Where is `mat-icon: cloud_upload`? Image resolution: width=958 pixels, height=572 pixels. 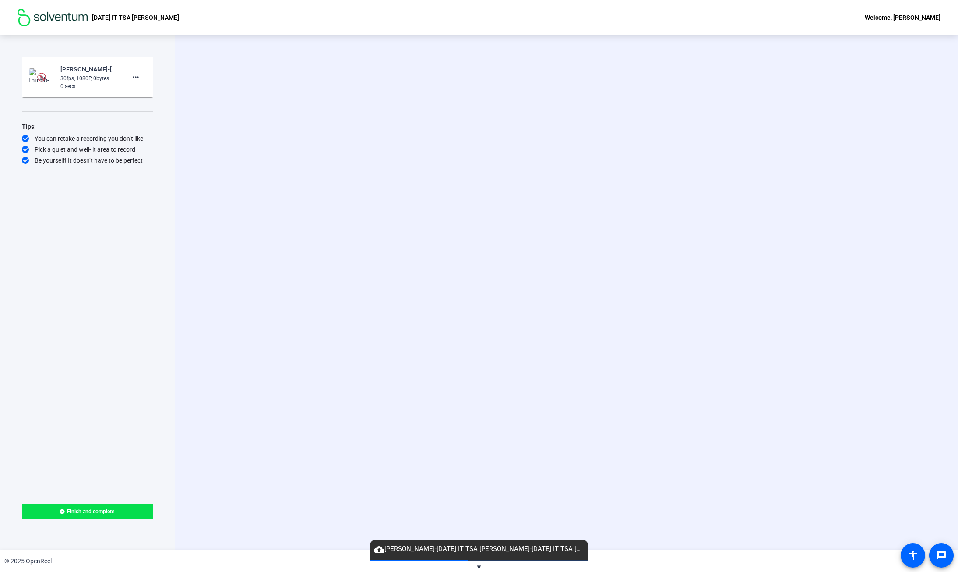
mat-icon: cloud_upload is located at coordinates (379, 549).